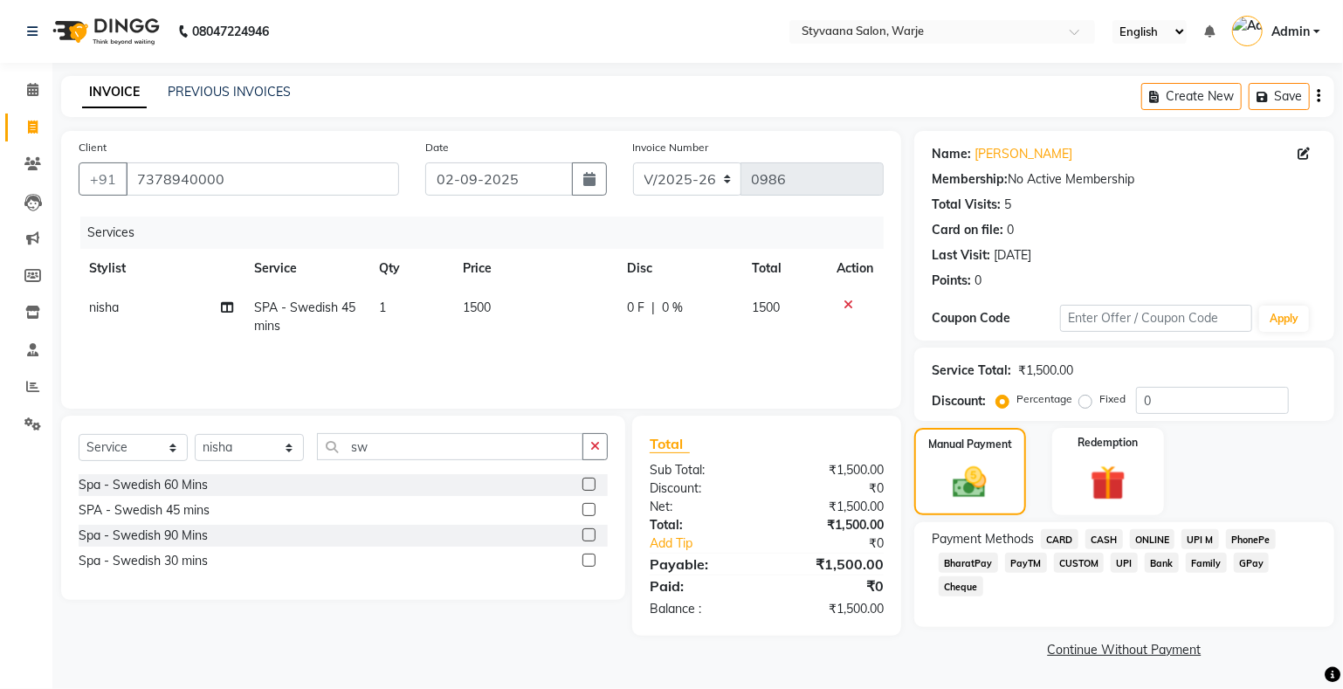 The height and width of the screenshot is (689, 1343). Describe the element at coordinates (1044, 399) in the screenshot. I see `label: Percentage` at that location.